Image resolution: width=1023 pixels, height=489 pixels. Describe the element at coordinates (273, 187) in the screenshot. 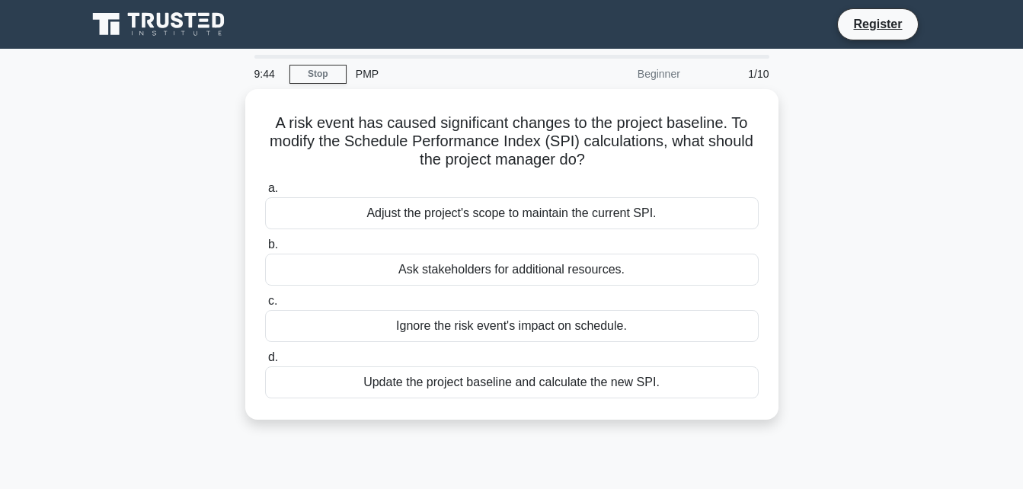

I see `span: a.` at that location.